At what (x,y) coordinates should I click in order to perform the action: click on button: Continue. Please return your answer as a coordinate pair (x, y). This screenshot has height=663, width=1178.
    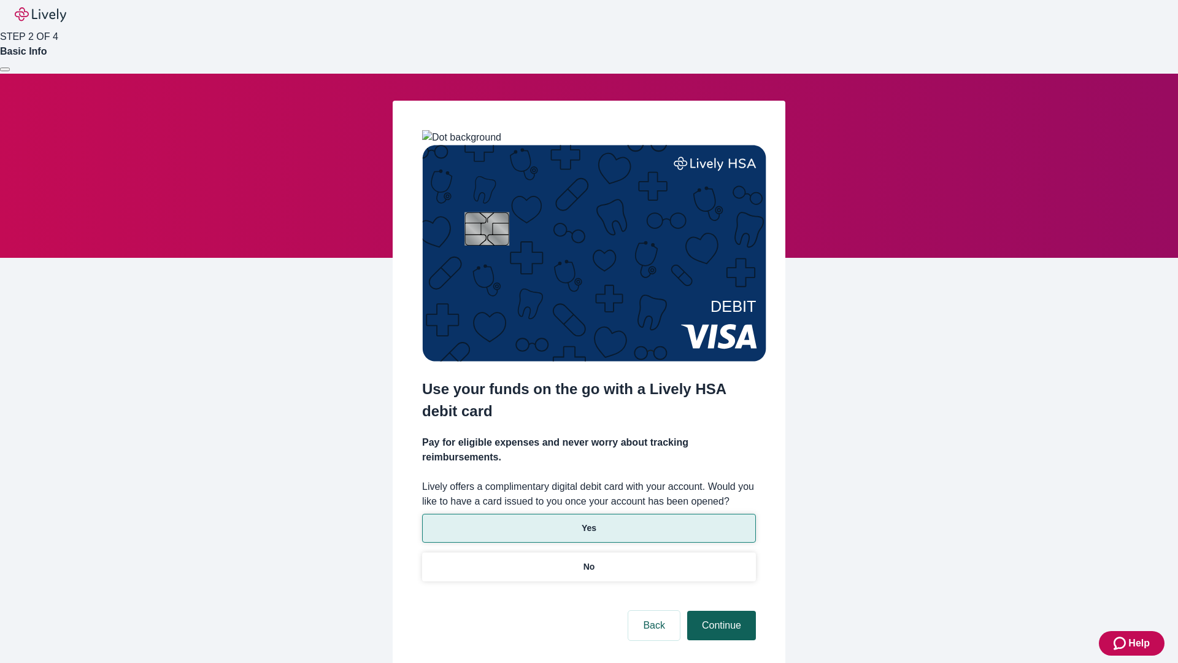
    Looking at the image, I should click on (722, 625).